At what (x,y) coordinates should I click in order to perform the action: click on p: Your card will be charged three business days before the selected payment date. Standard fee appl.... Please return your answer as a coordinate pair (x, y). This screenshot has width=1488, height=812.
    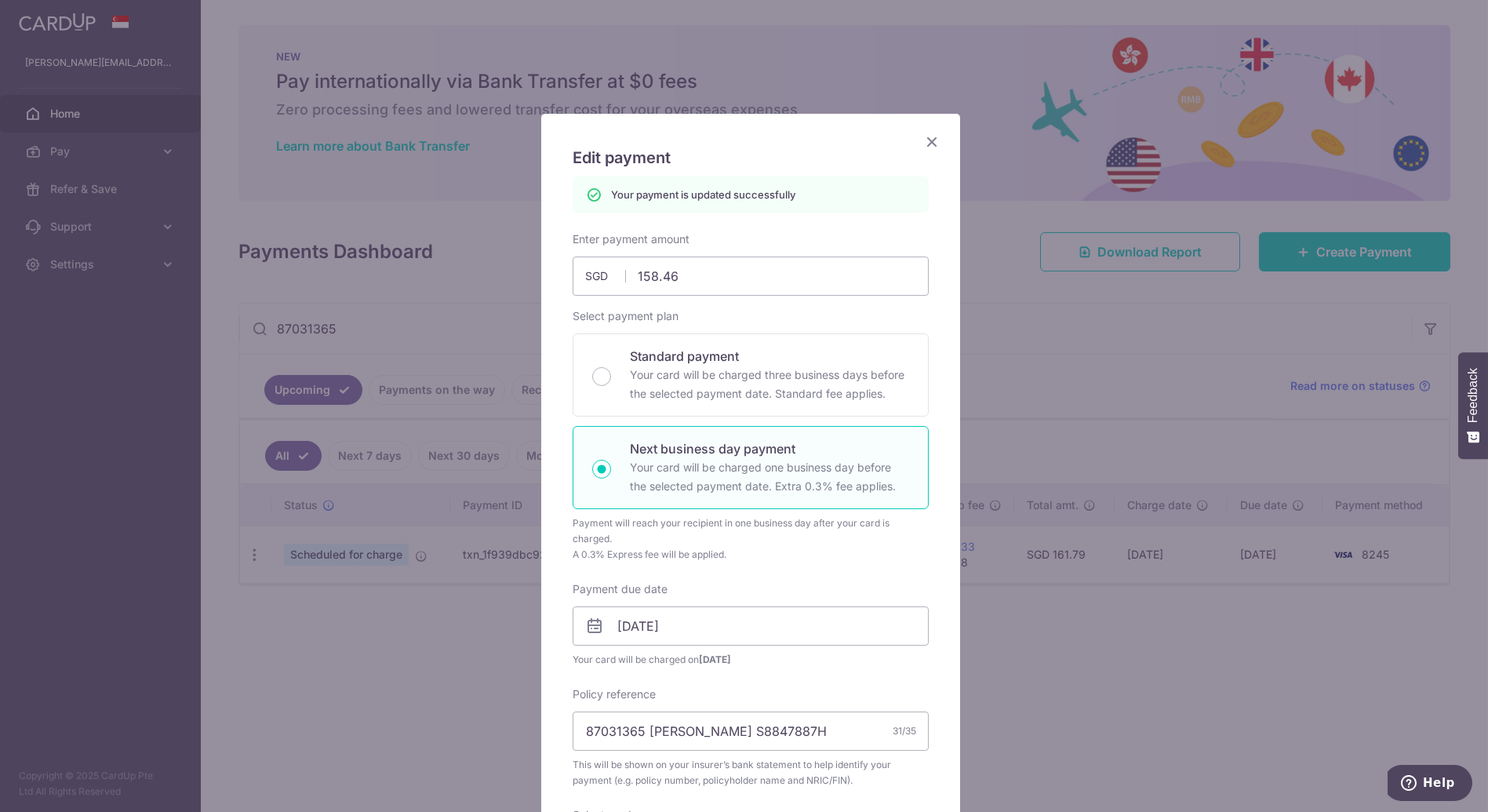
    Looking at the image, I should click on (769, 385).